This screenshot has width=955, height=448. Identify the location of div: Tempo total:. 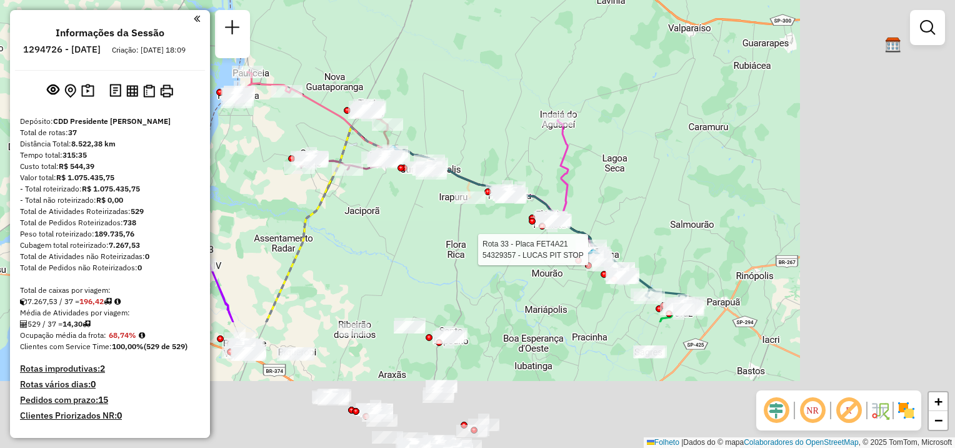
(110, 155).